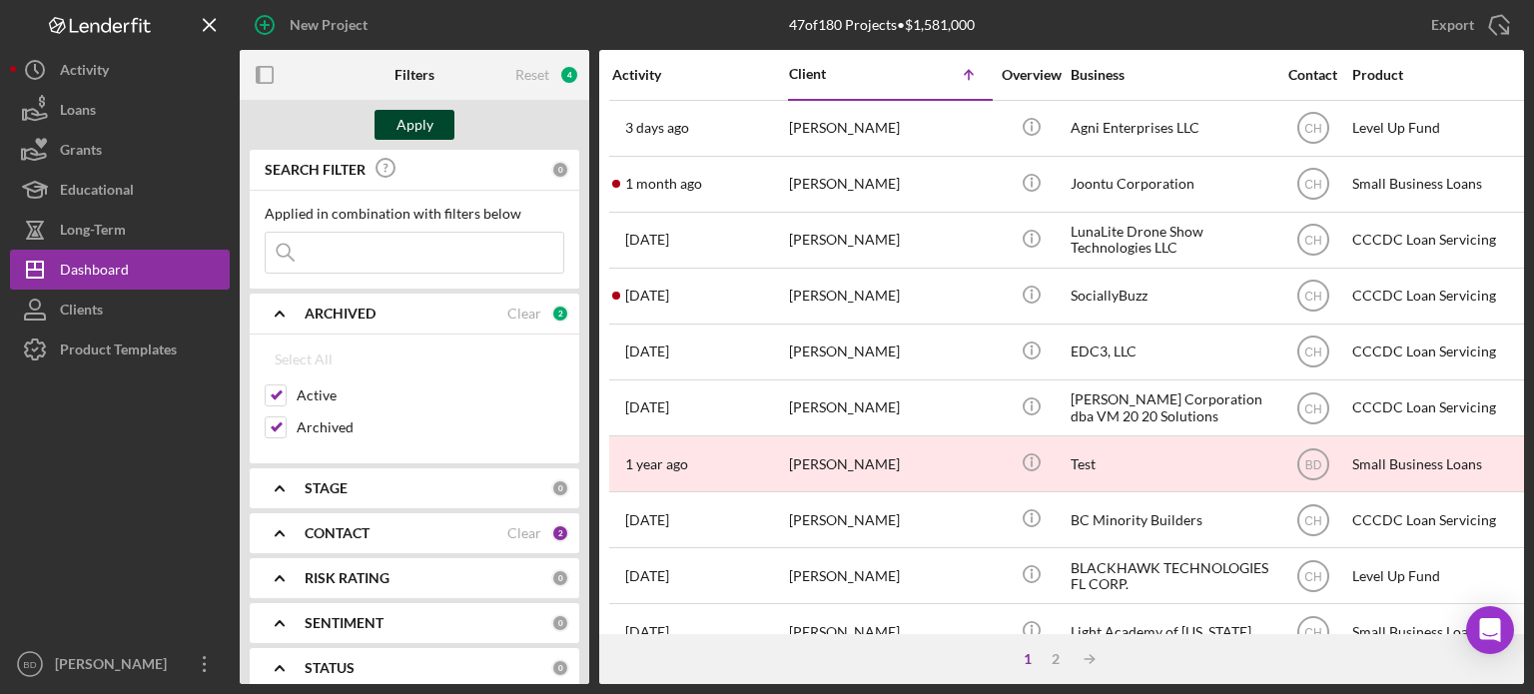 The height and width of the screenshot is (694, 1534). I want to click on button: Educational, so click(120, 190).